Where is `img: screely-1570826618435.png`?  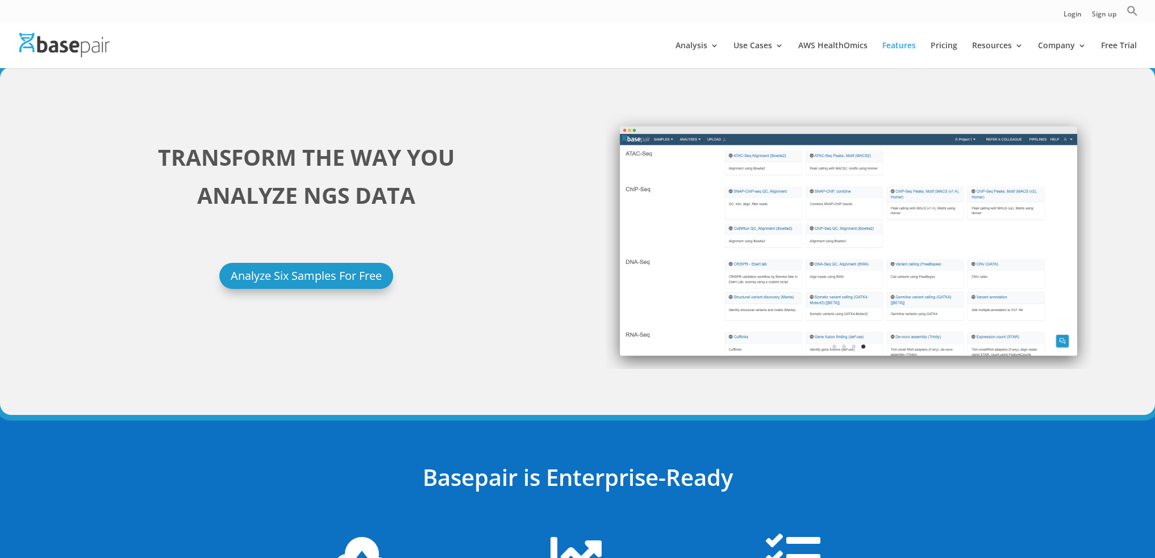
img: screely-1570826618435.png is located at coordinates (848, 241).